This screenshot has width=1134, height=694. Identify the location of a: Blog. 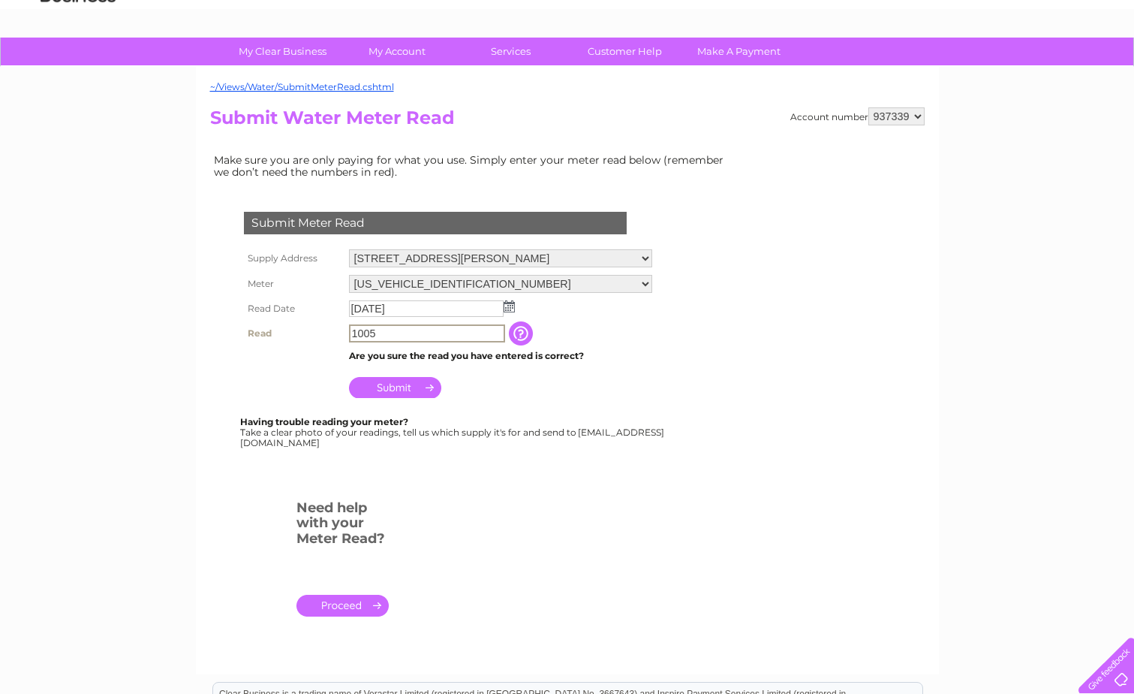
(1014, 69).